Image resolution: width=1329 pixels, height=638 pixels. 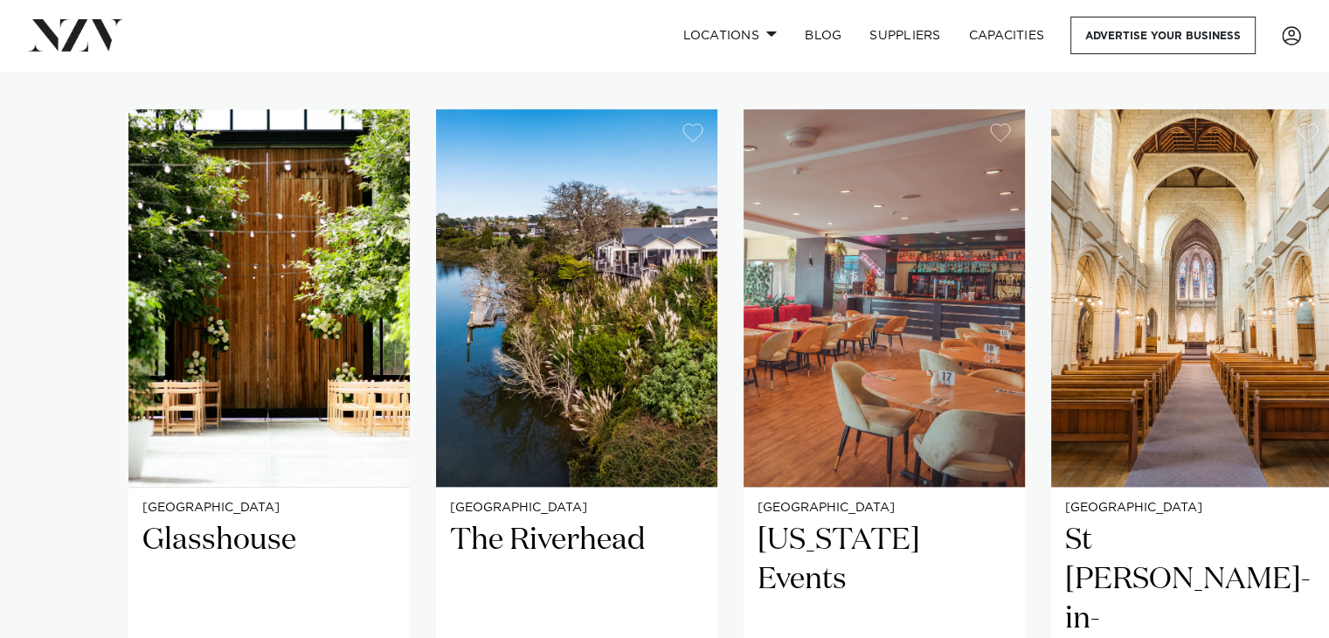 What do you see at coordinates (823, 35) in the screenshot?
I see `a: BLOG` at bounding box center [823, 35].